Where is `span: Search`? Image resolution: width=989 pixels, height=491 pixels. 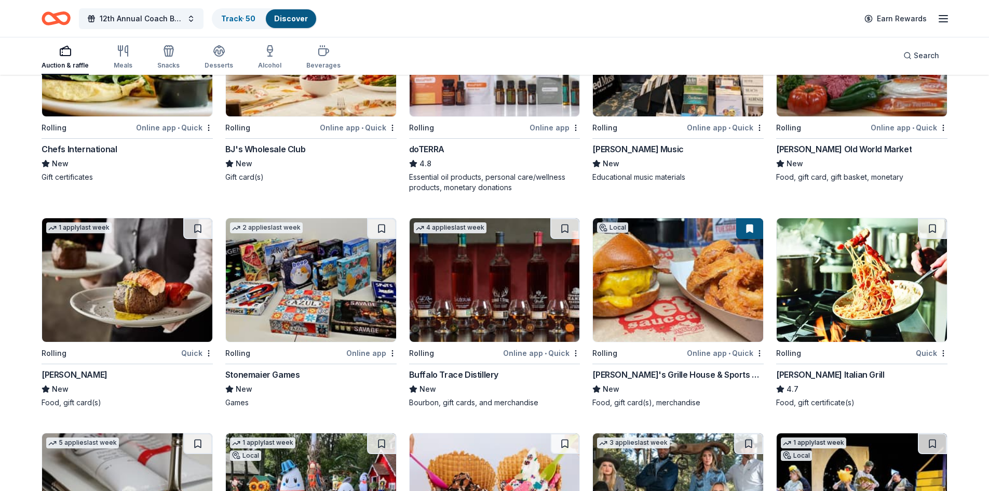
span: Search is located at coordinates (926, 56).